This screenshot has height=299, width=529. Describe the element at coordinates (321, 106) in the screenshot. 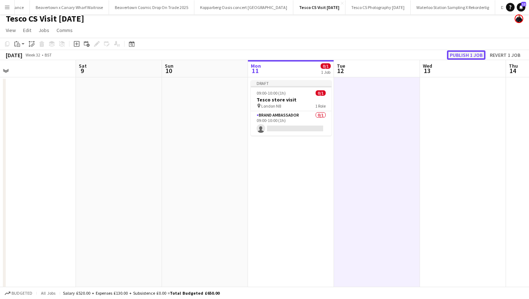

I see `span: 1 Role` at that location.